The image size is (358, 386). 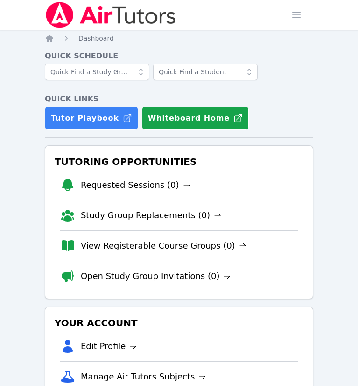 I want to click on a: Open Study Group Invitations (0), so click(x=156, y=276).